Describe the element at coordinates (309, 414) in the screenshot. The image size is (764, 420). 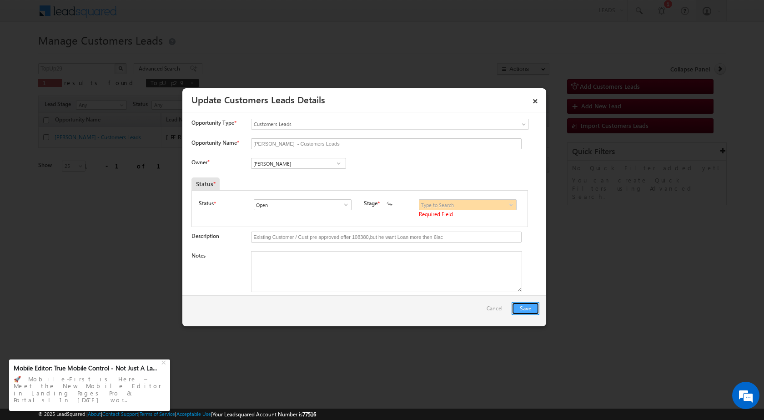
I see `span: 77516` at that location.